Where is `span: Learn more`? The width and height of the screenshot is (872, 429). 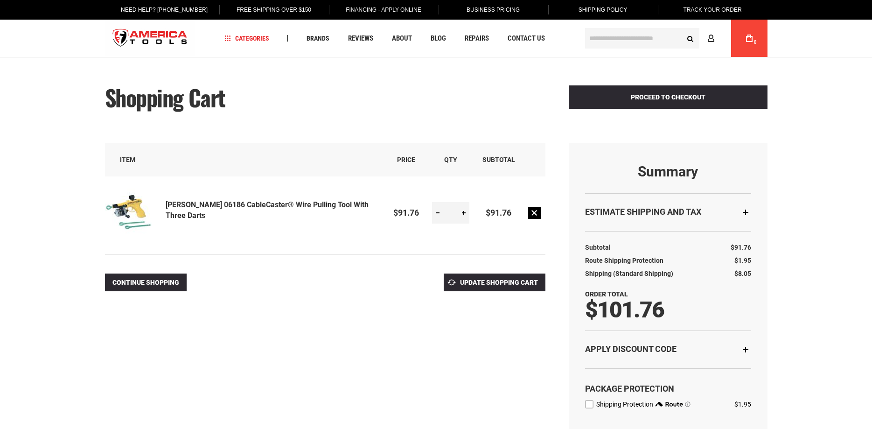
span: Learn more is located at coordinates (688, 404).